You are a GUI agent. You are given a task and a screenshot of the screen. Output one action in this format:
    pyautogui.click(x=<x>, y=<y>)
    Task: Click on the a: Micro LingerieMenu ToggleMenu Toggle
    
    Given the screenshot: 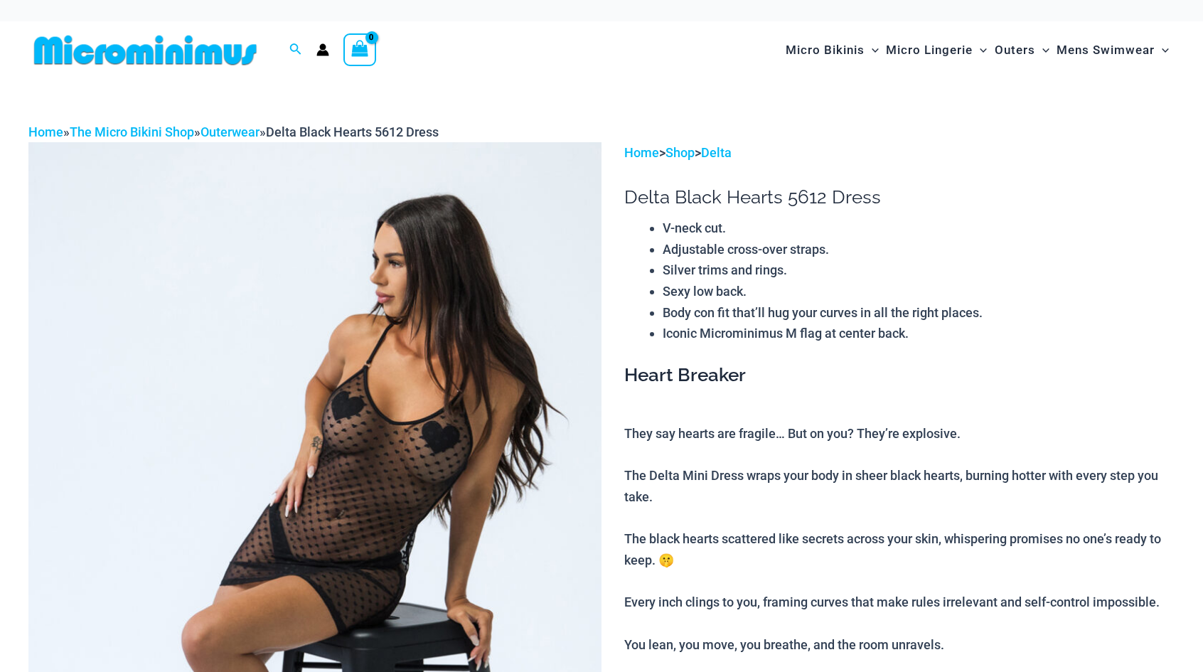 What is the action you would take?
    pyautogui.click(x=936, y=50)
    